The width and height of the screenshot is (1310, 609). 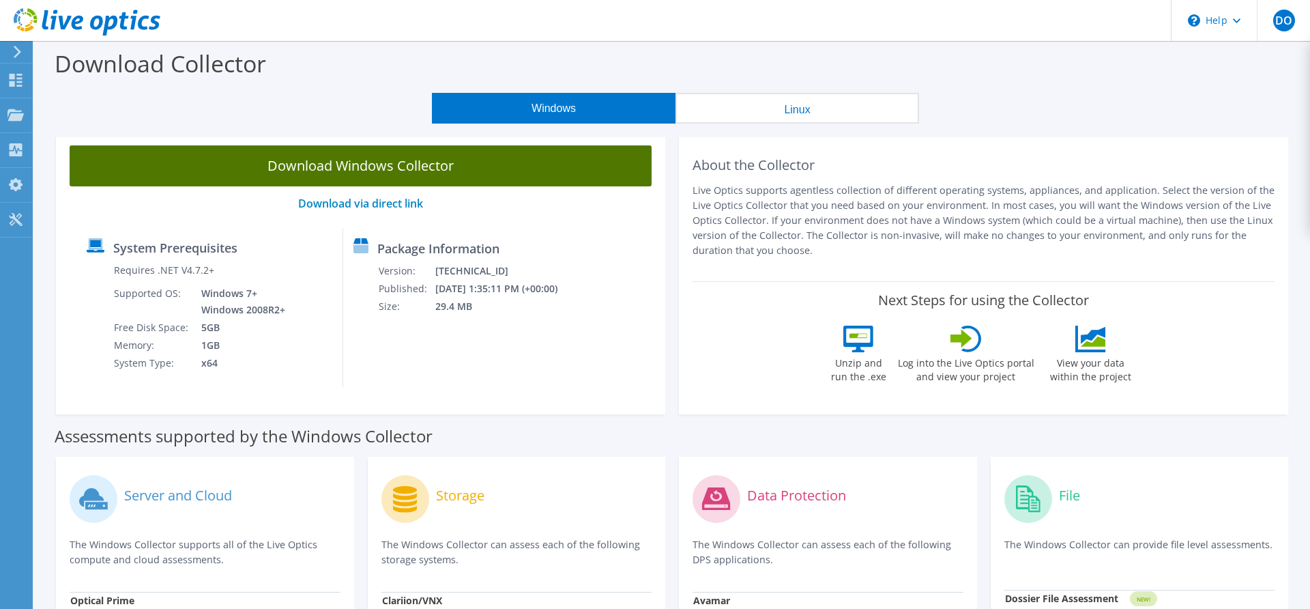 I want to click on button: Windows, so click(x=553, y=108).